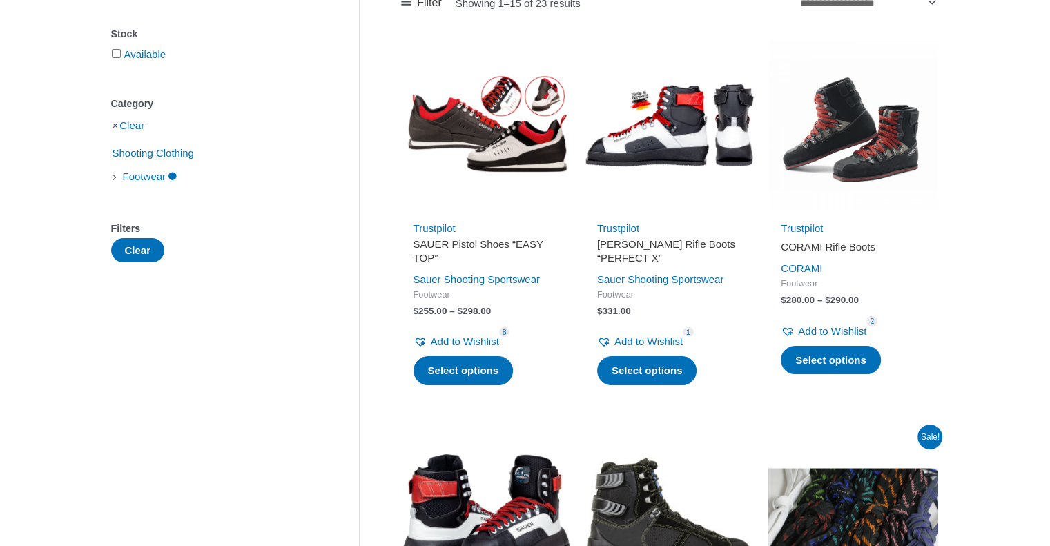  Describe the element at coordinates (504, 332) in the screenshot. I see `span: 8` at that location.